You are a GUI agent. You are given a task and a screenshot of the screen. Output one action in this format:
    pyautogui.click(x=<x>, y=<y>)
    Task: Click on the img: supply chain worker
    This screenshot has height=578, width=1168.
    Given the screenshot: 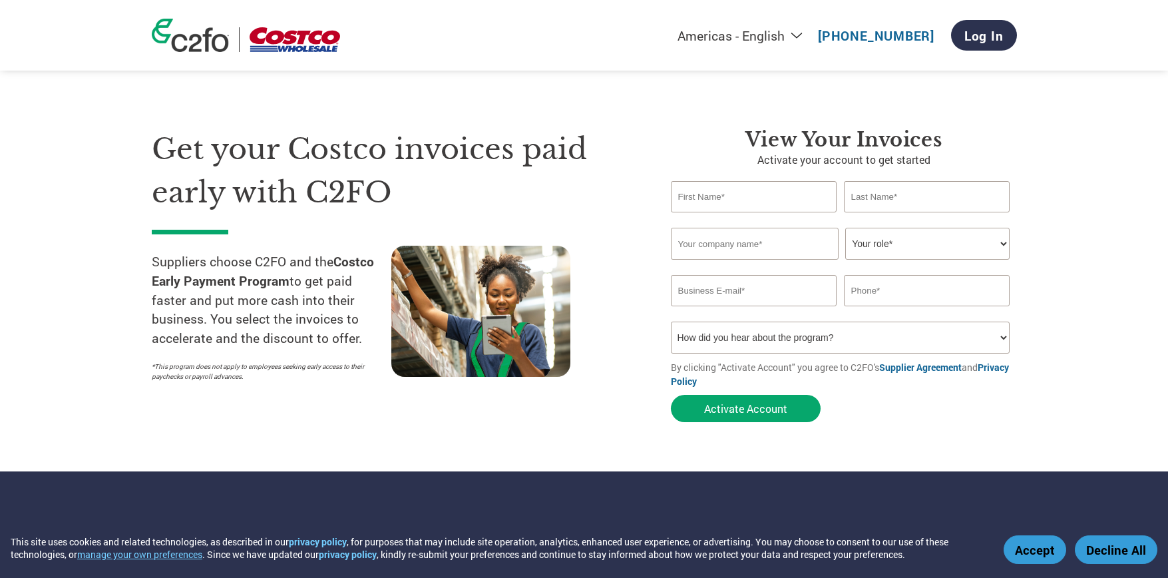 What is the action you would take?
    pyautogui.click(x=481, y=311)
    